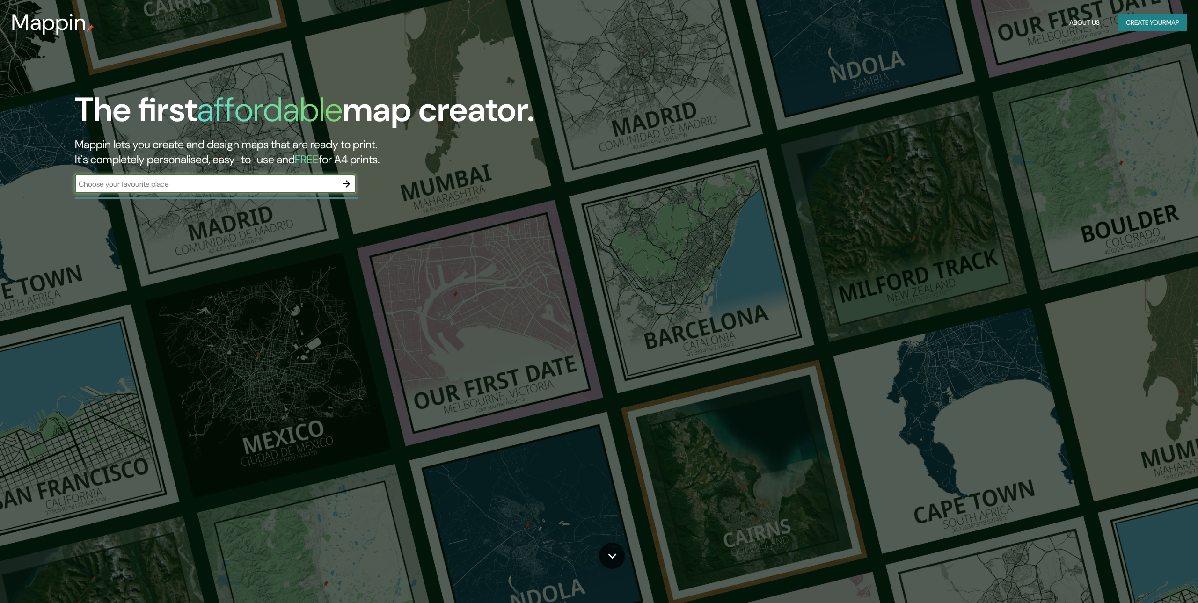  What do you see at coordinates (49, 22) in the screenshot?
I see `h3: Mappin` at bounding box center [49, 22].